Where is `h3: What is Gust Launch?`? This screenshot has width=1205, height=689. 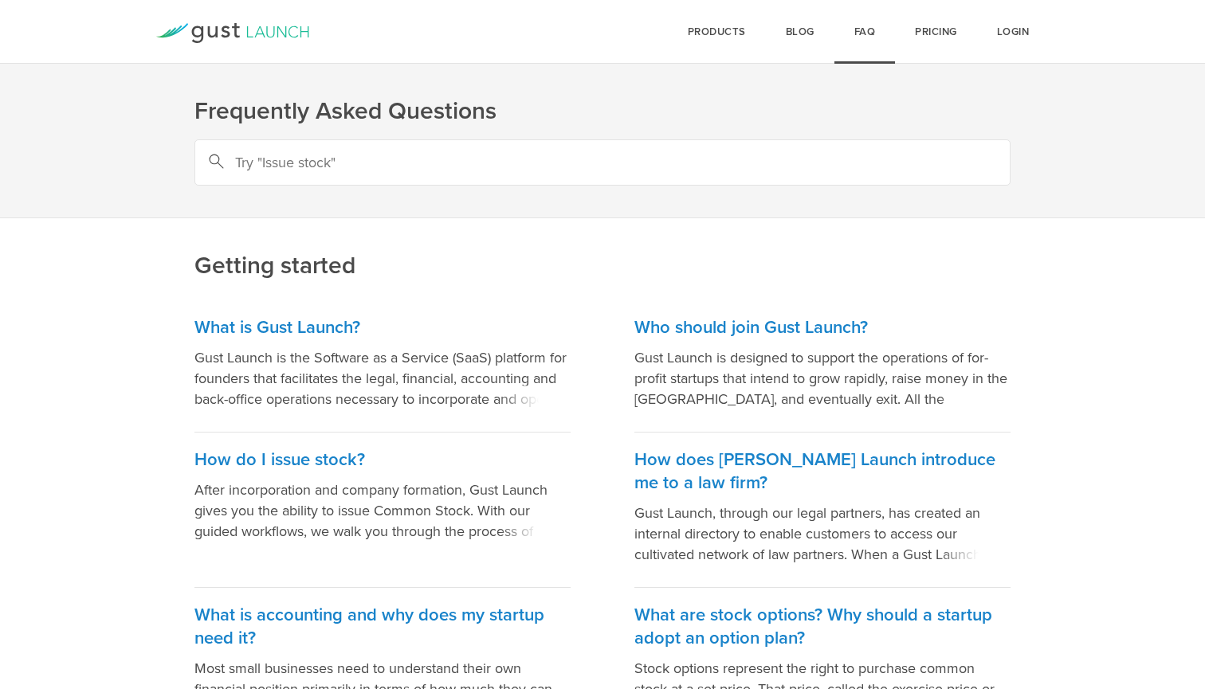
h3: What is Gust Launch? is located at coordinates (382, 327).